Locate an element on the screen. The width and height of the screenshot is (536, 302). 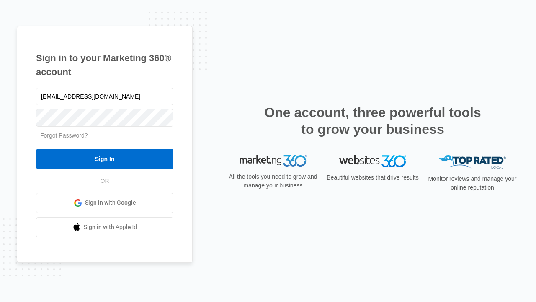
img: Top Rated Local is located at coordinates (473, 162).